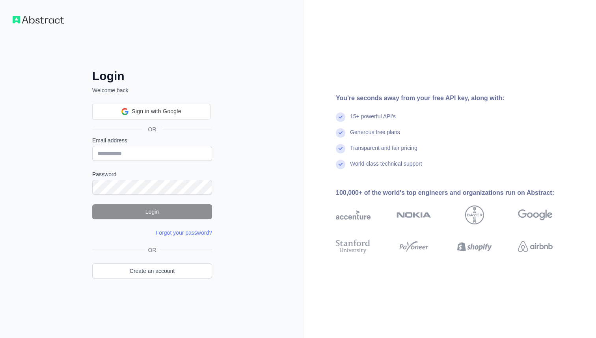 The image size is (596, 338). I want to click on img: shopify, so click(475, 247).